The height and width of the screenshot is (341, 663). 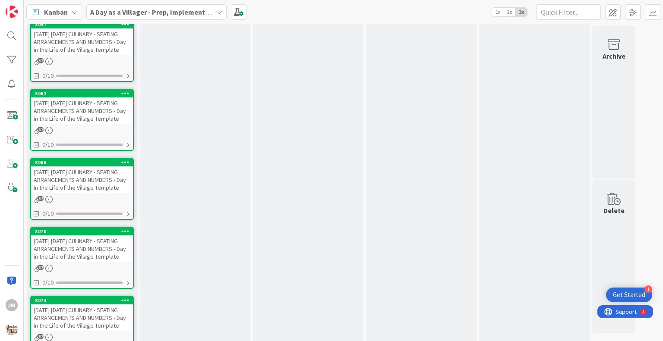 I want to click on div: 1, so click(x=648, y=289).